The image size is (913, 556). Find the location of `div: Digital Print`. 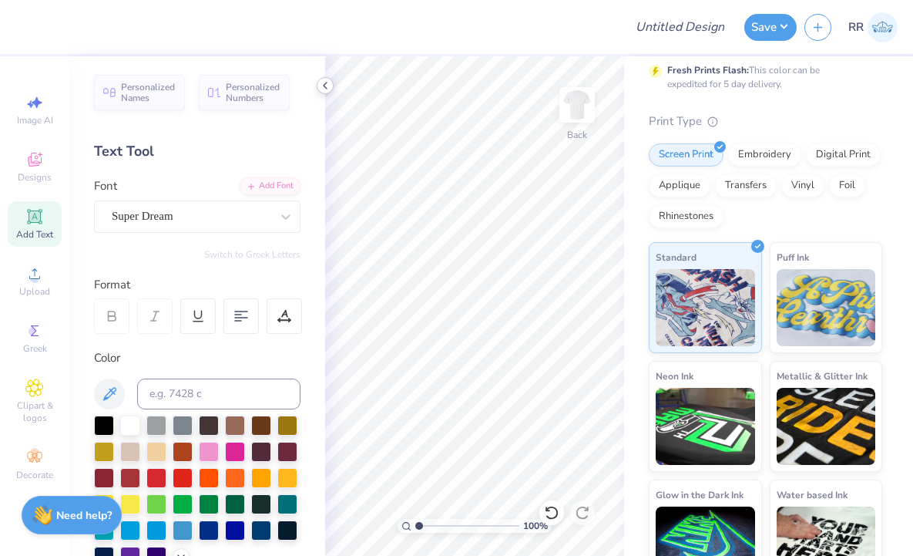

div: Digital Print is located at coordinates (843, 155).